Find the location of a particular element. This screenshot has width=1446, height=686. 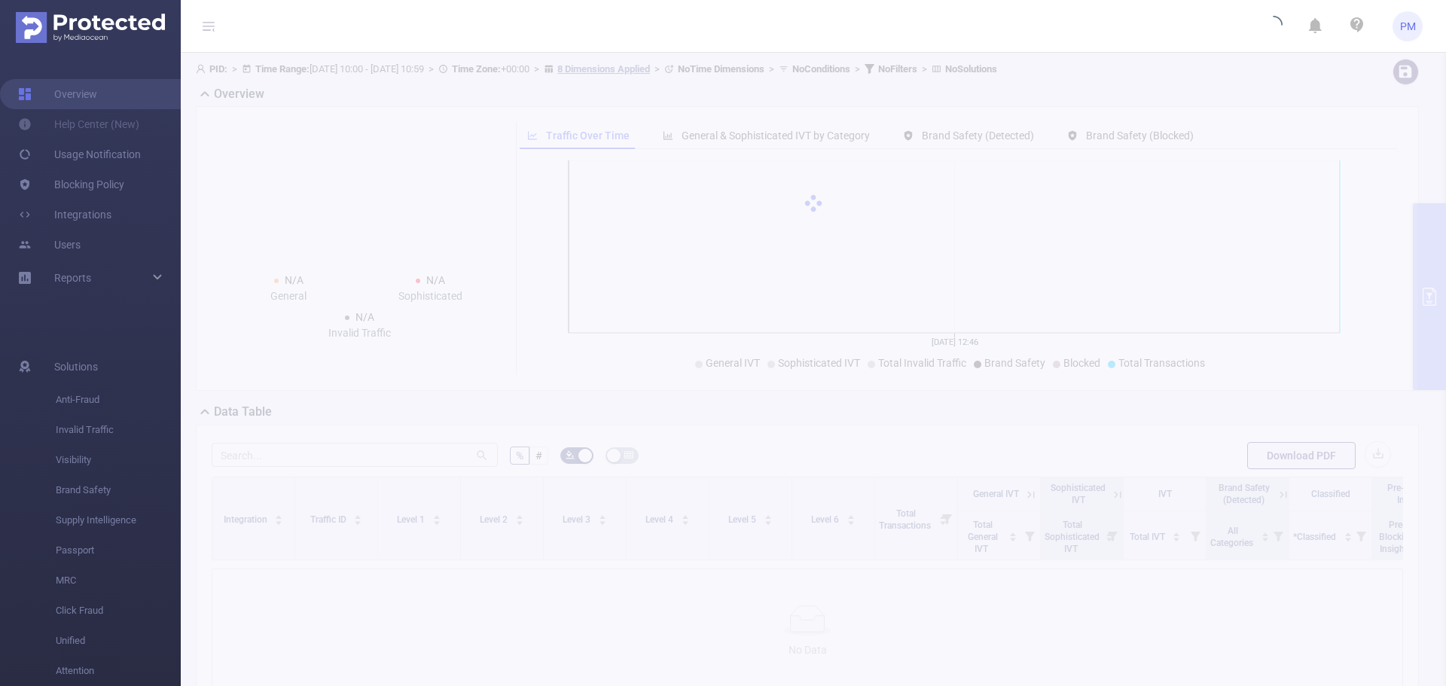

span: Brand Safety is located at coordinates (118, 490).